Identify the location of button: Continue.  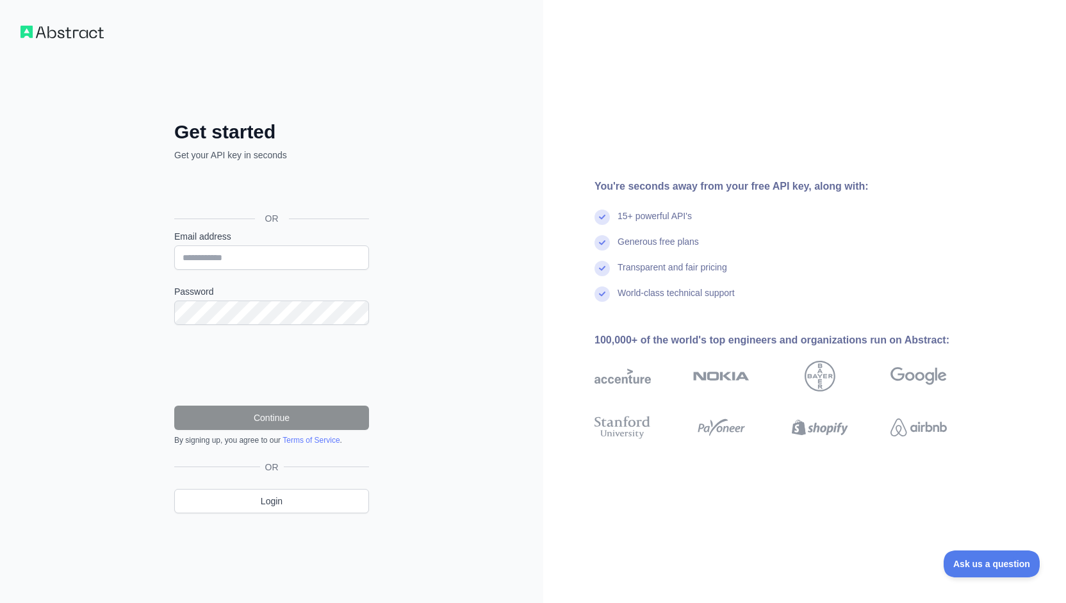
(272, 418).